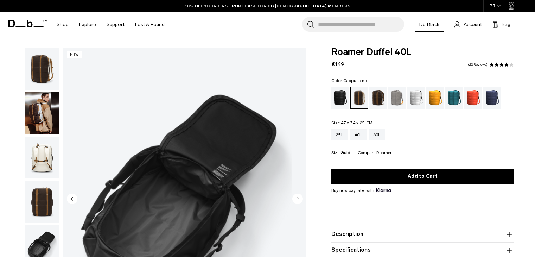  What do you see at coordinates (340, 98) in the screenshot?
I see `a: Black Out` at bounding box center [340, 98].